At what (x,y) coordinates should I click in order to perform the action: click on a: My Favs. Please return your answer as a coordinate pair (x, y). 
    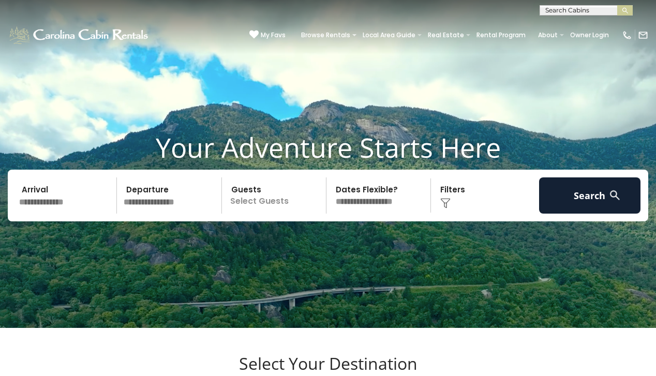
    Looking at the image, I should click on (267, 35).